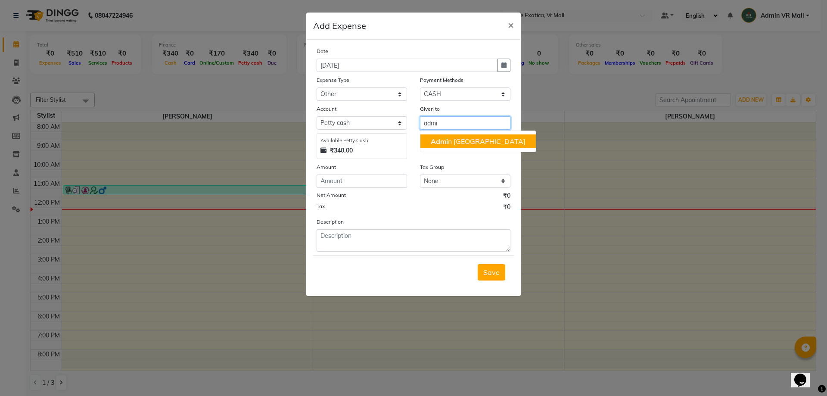 Image resolution: width=827 pixels, height=396 pixels. I want to click on label: Net Amount, so click(331, 195).